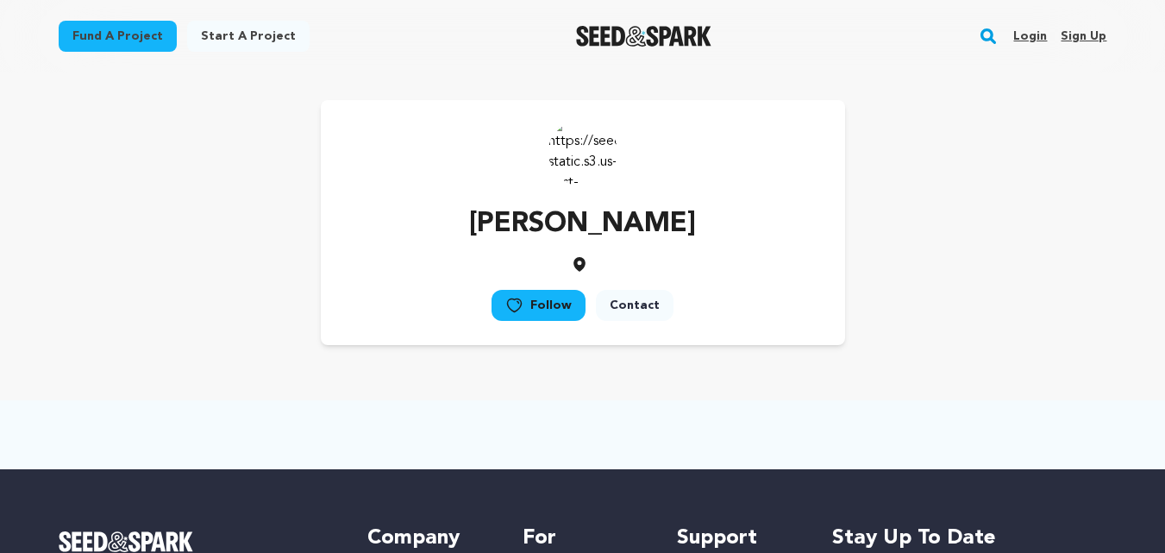 Image resolution: width=1165 pixels, height=553 pixels. I want to click on h5: Company, so click(427, 538).